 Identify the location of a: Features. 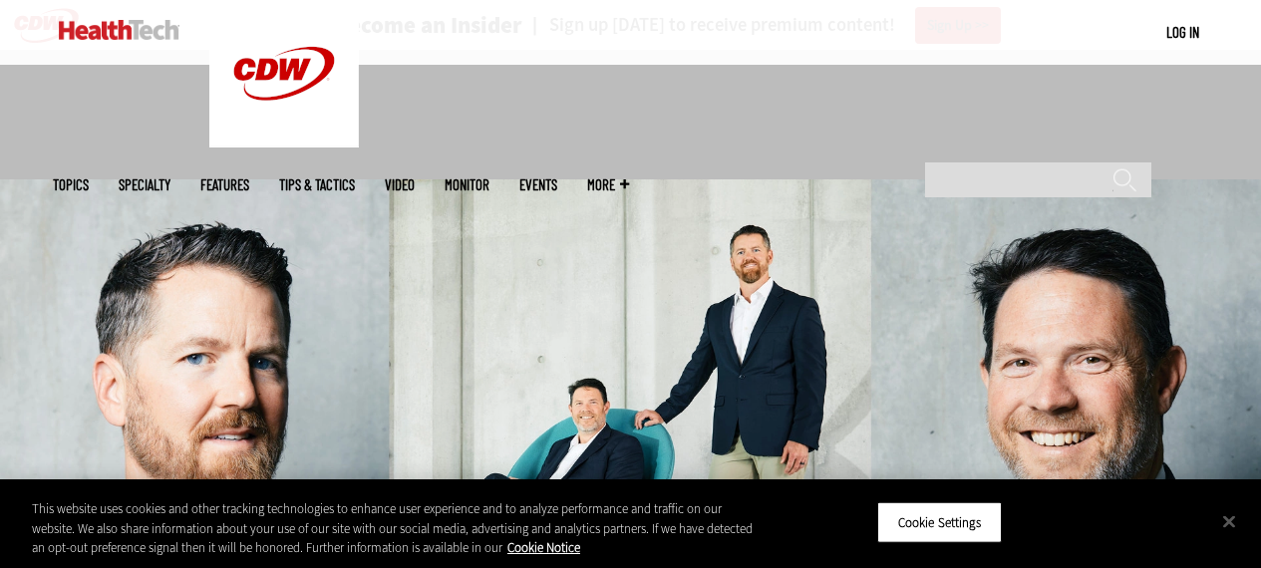
(224, 184).